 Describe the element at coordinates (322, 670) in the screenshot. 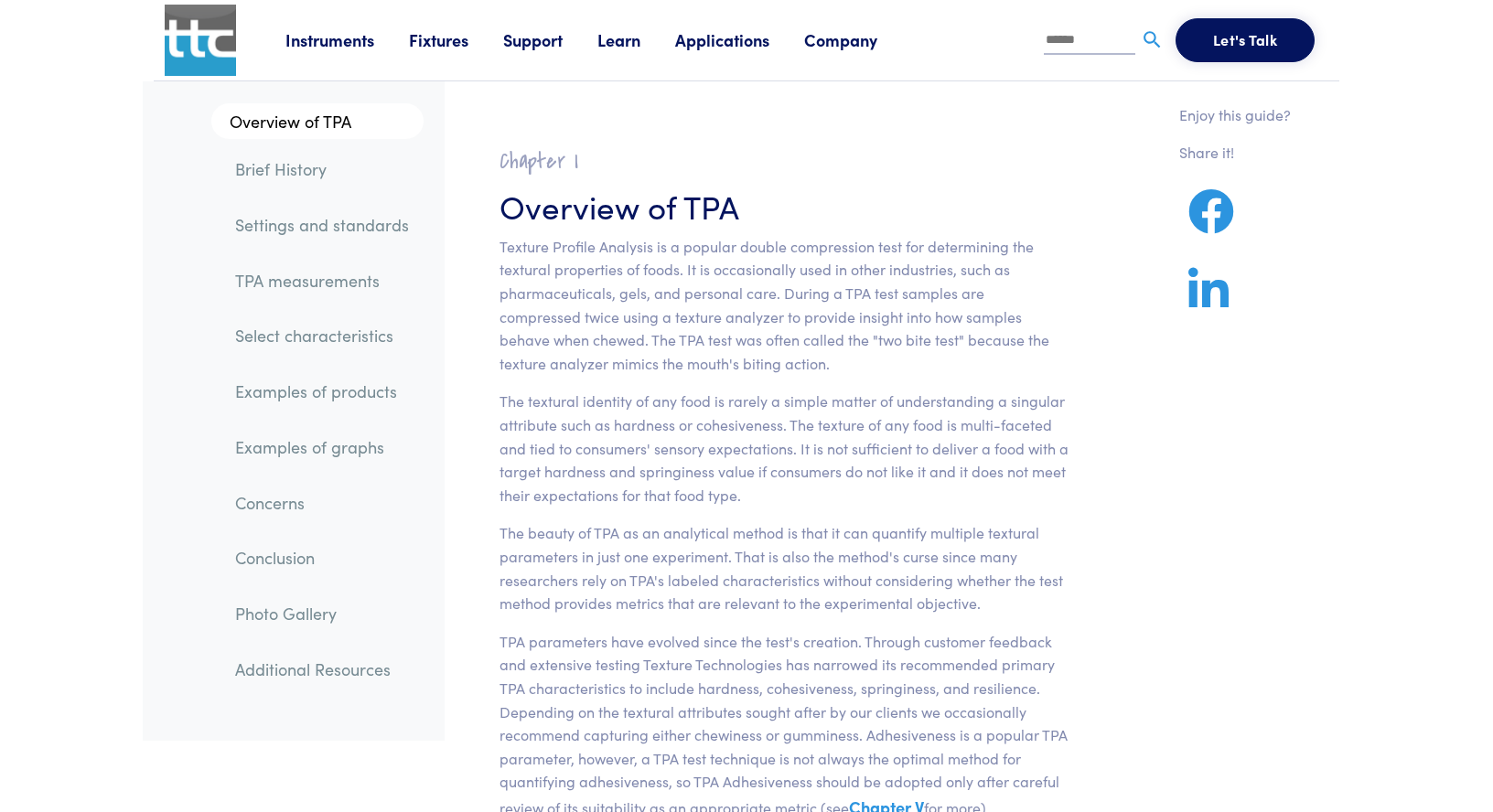

I see `a: Additional Resources` at that location.